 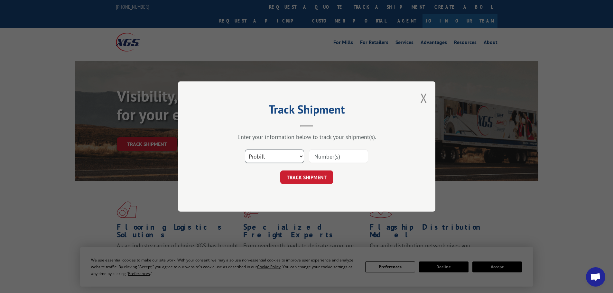 What do you see at coordinates (307, 111) in the screenshot?
I see `h2: Track Shipment` at bounding box center [307, 111].